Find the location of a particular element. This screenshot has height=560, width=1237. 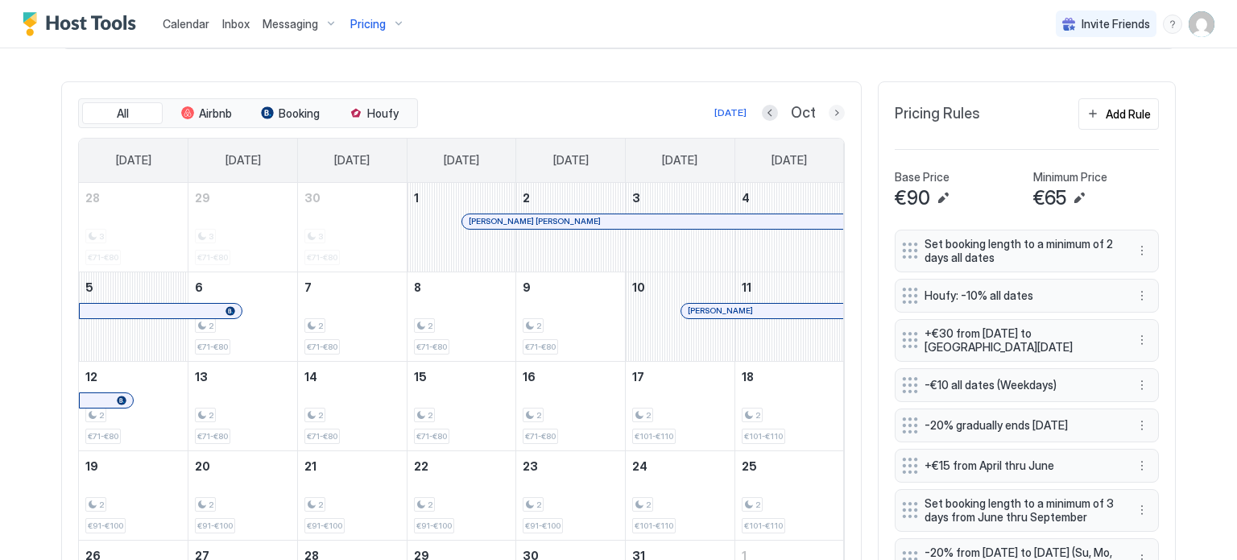

span: 3 is located at coordinates (636, 197).